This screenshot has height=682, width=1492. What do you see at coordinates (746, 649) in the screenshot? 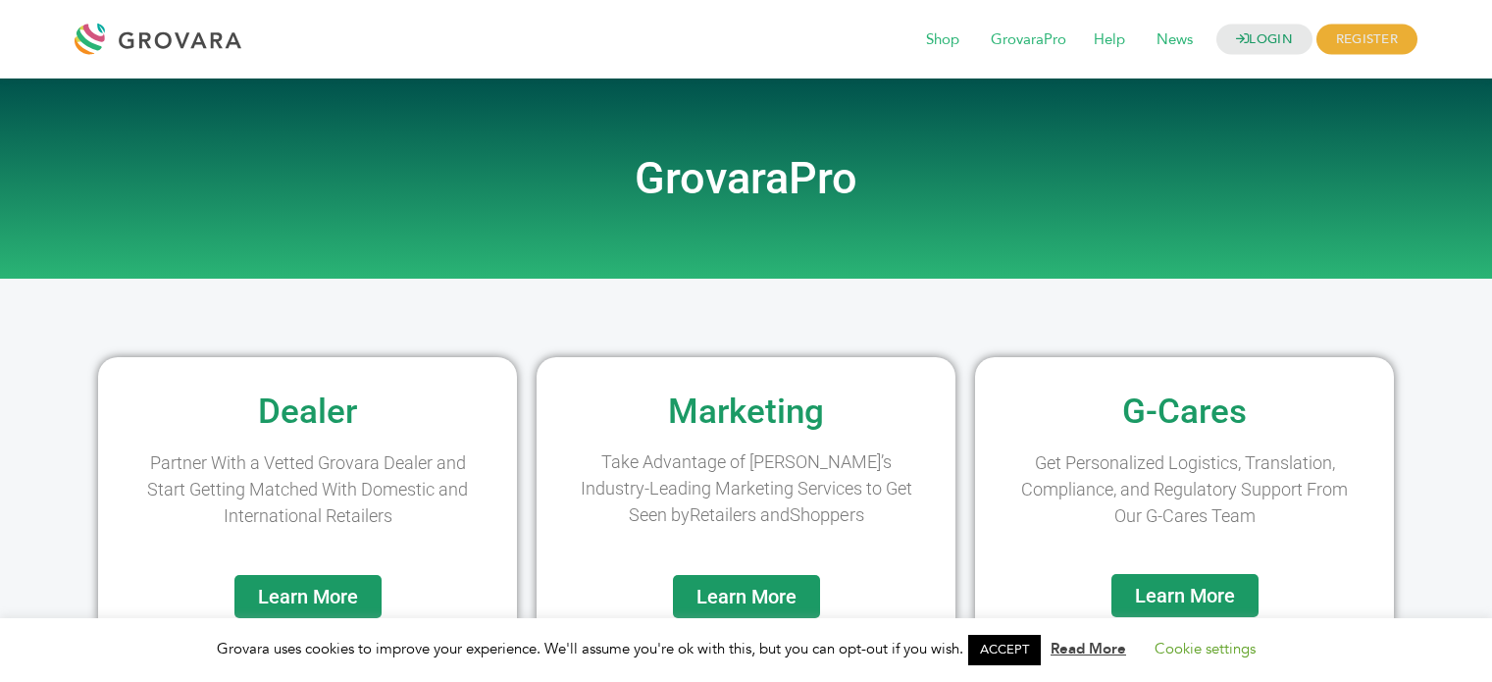
I see `span: Grovara uses cookies to improve your experience. We'll assume you're ok with this, but you can op...` at bounding box center [746, 649].